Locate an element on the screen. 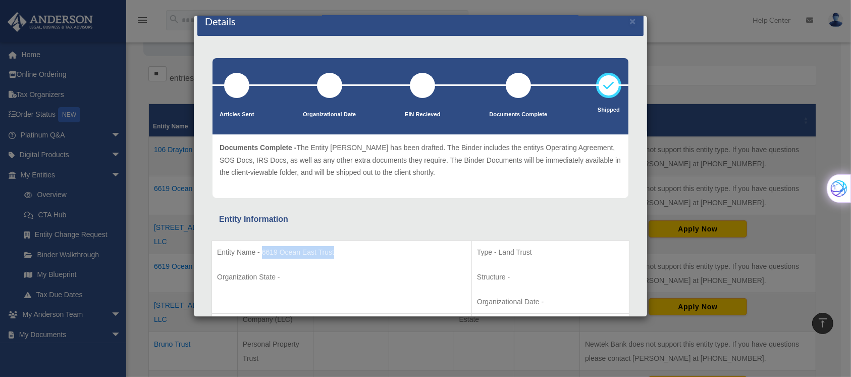 The width and height of the screenshot is (851, 377). p: EIN Recieved is located at coordinates (423, 115).